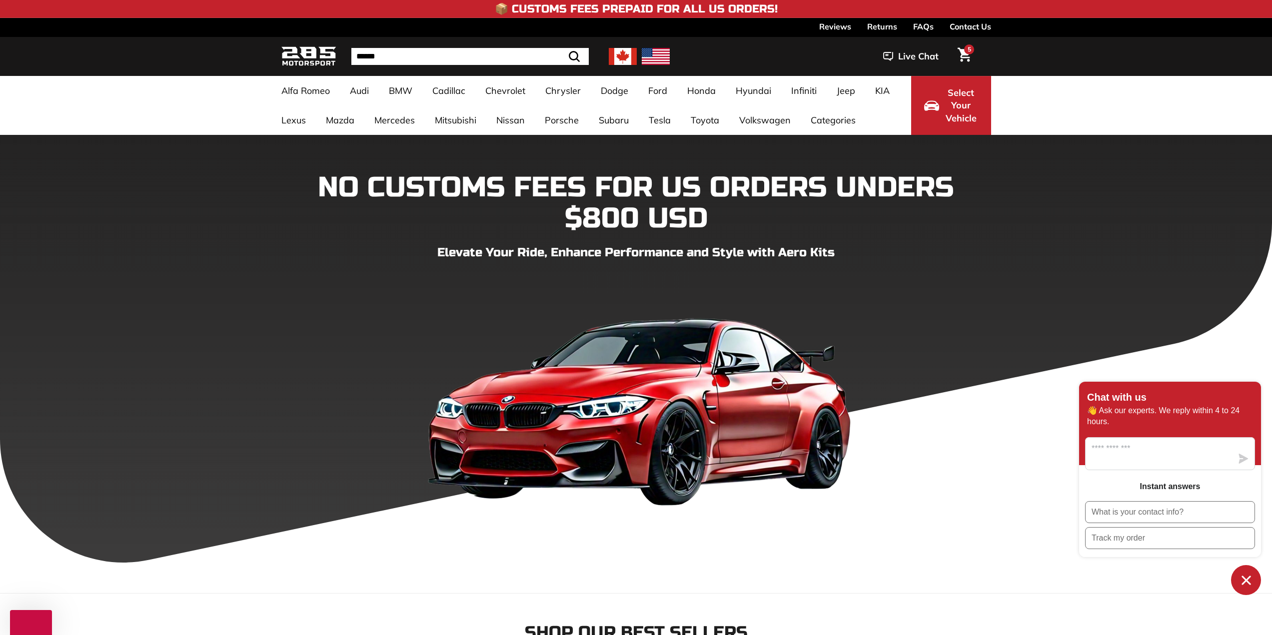  Describe the element at coordinates (961, 105) in the screenshot. I see `span: Select Your Vehicle` at that location.